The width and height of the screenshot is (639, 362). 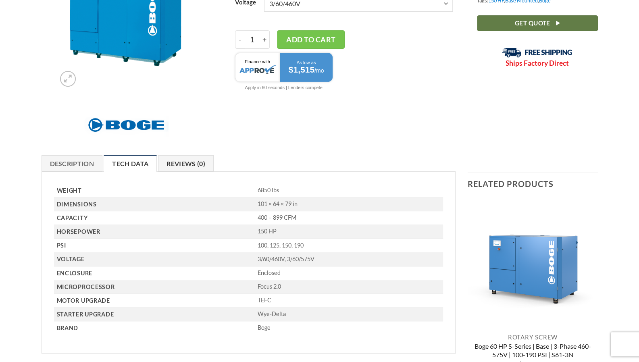 What do you see at coordinates (311, 39) in the screenshot?
I see `button: Add to cart` at bounding box center [311, 39].